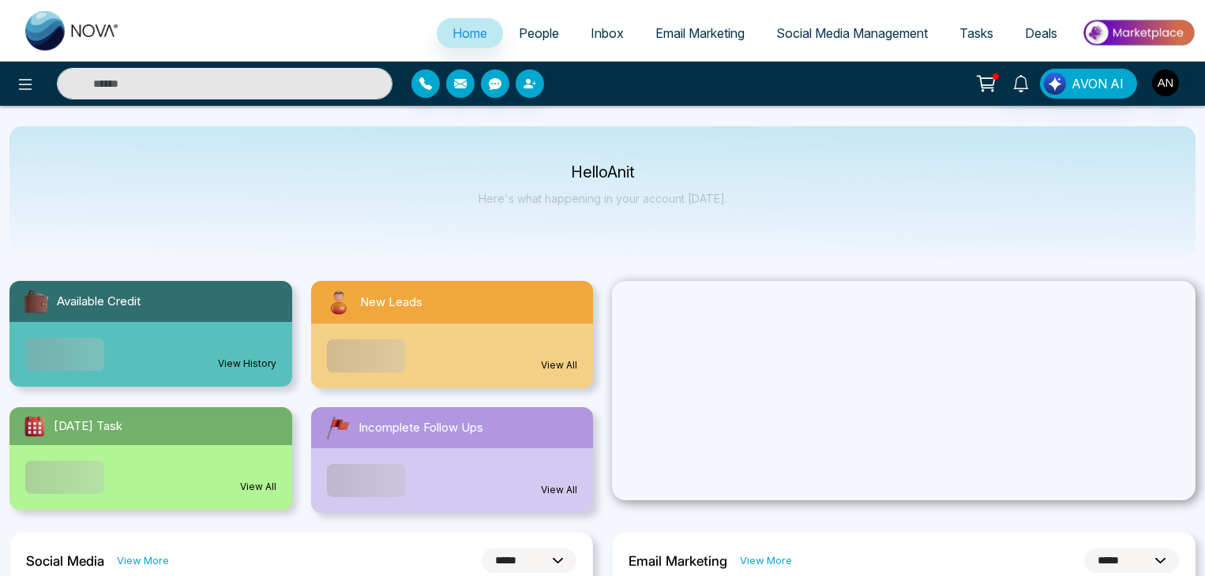 The image size is (1205, 576). What do you see at coordinates (607, 33) in the screenshot?
I see `span: Inbox` at bounding box center [607, 33].